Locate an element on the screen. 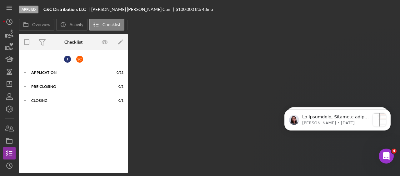 This screenshot has height=176, width=400. div: Applied is located at coordinates (28, 9).